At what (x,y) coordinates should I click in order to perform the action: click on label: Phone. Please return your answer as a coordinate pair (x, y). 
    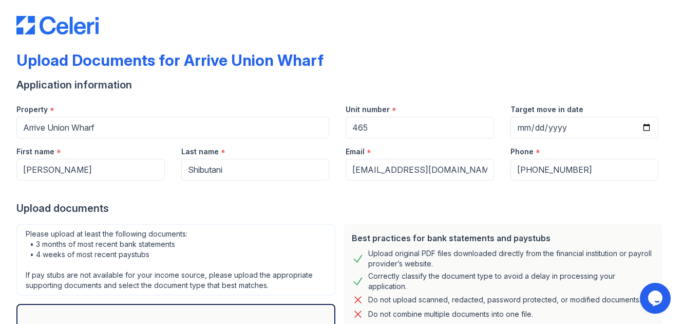
    Looking at the image, I should click on (522, 152).